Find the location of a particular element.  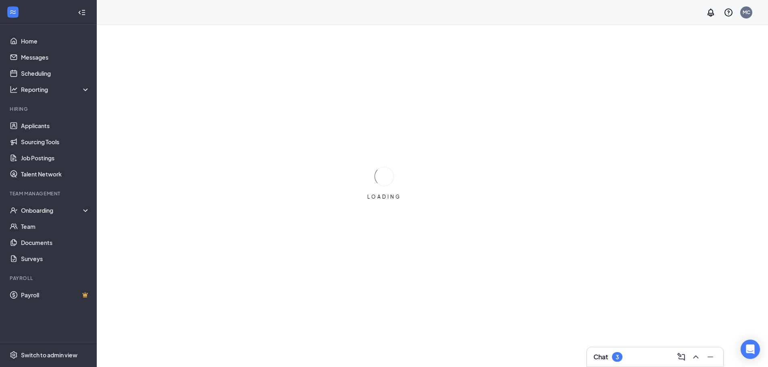

div: Team Management is located at coordinates (49, 194).